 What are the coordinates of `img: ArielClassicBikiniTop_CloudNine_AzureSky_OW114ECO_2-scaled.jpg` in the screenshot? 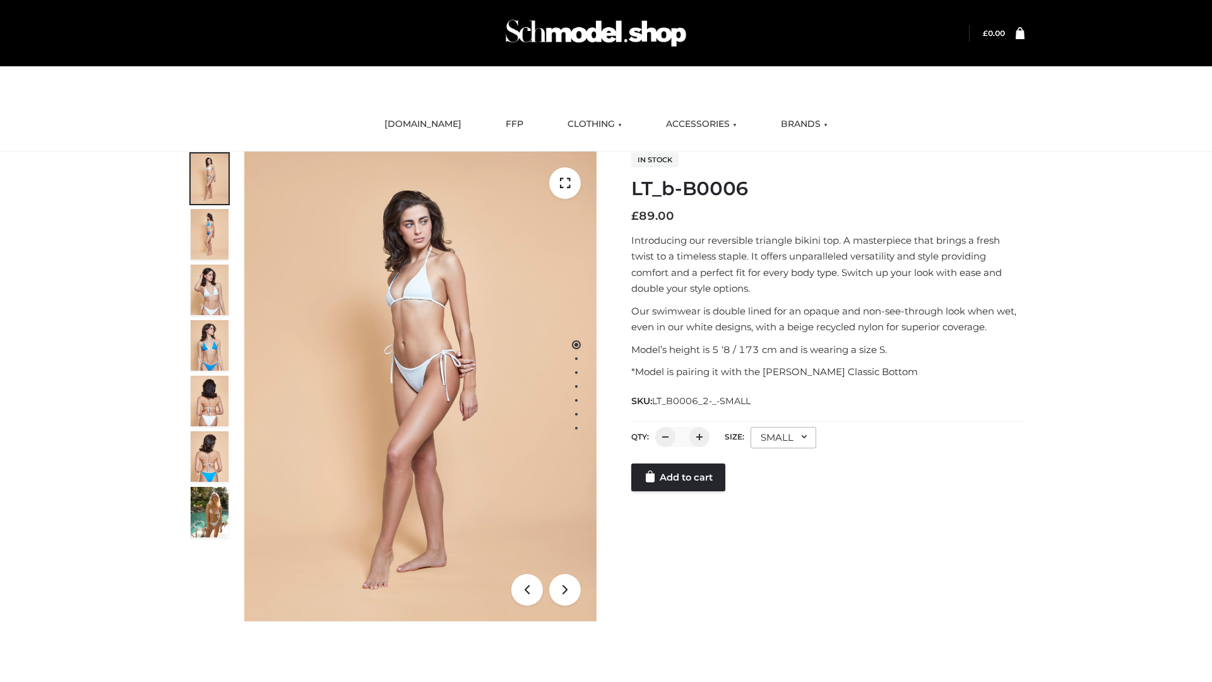 It's located at (210, 234).